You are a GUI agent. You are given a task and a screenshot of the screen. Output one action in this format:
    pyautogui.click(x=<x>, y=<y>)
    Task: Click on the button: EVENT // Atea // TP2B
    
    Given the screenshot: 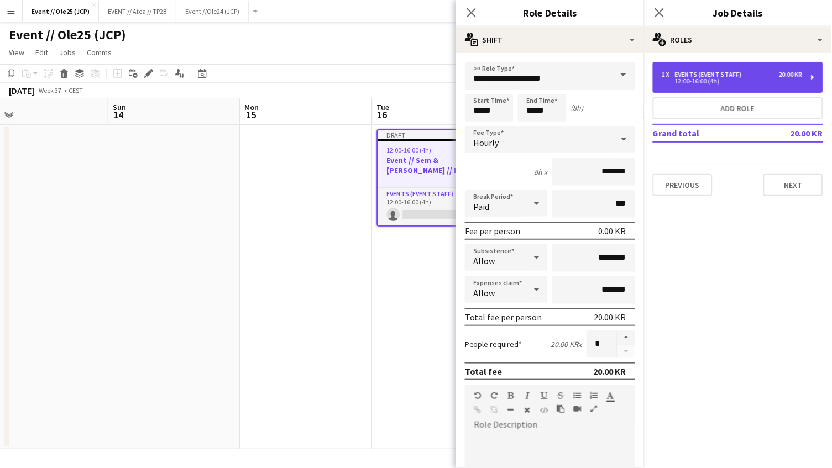 What is the action you would take?
    pyautogui.click(x=138, y=11)
    